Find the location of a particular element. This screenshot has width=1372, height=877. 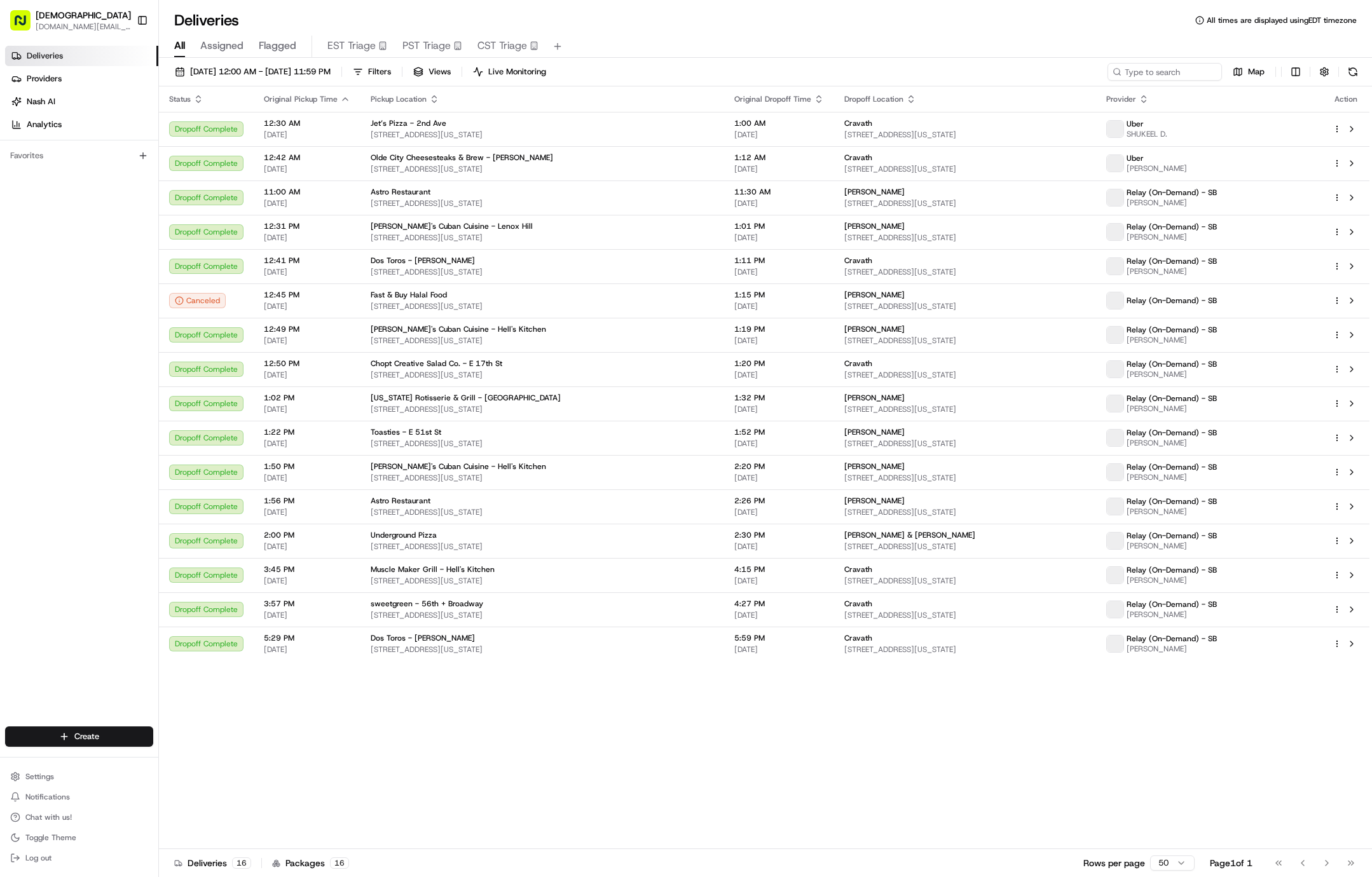

span: Settings is located at coordinates (39, 777).